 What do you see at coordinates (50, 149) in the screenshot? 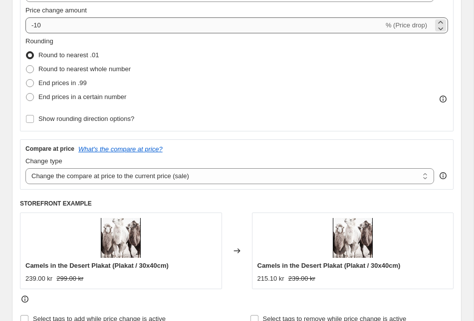
I see `h3: Compare at price` at bounding box center [50, 149].